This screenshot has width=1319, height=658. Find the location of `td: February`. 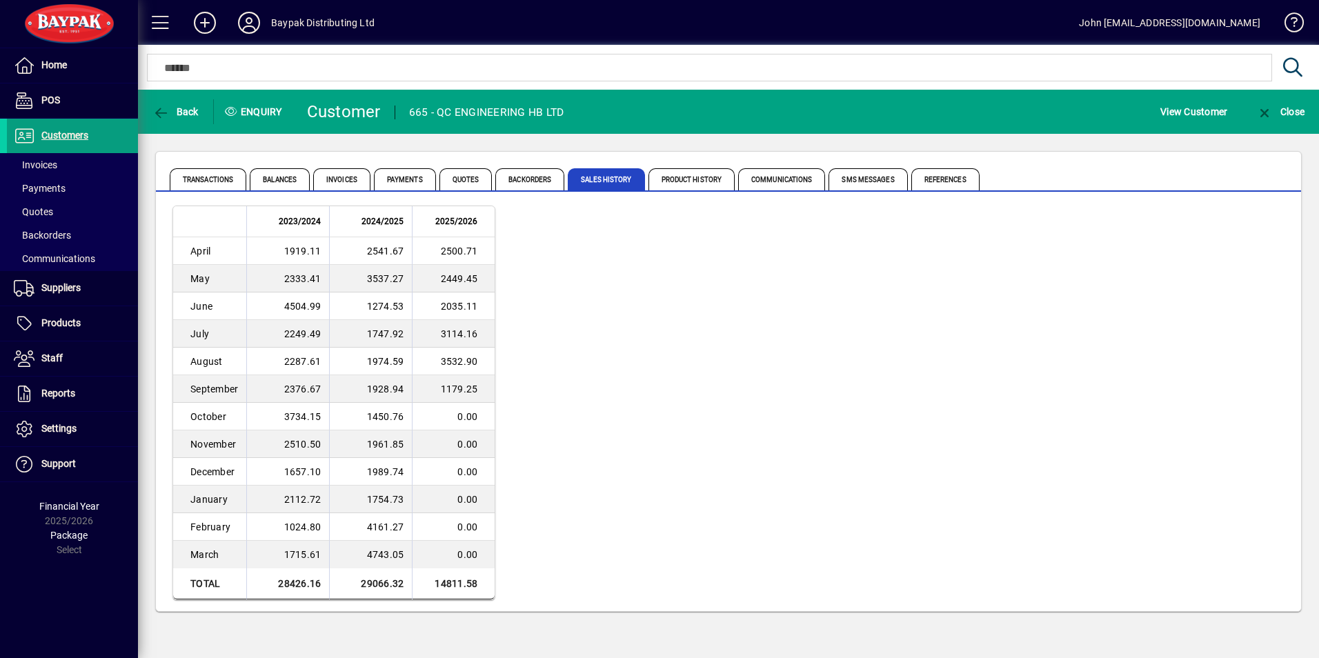

td: February is located at coordinates (210, 527).